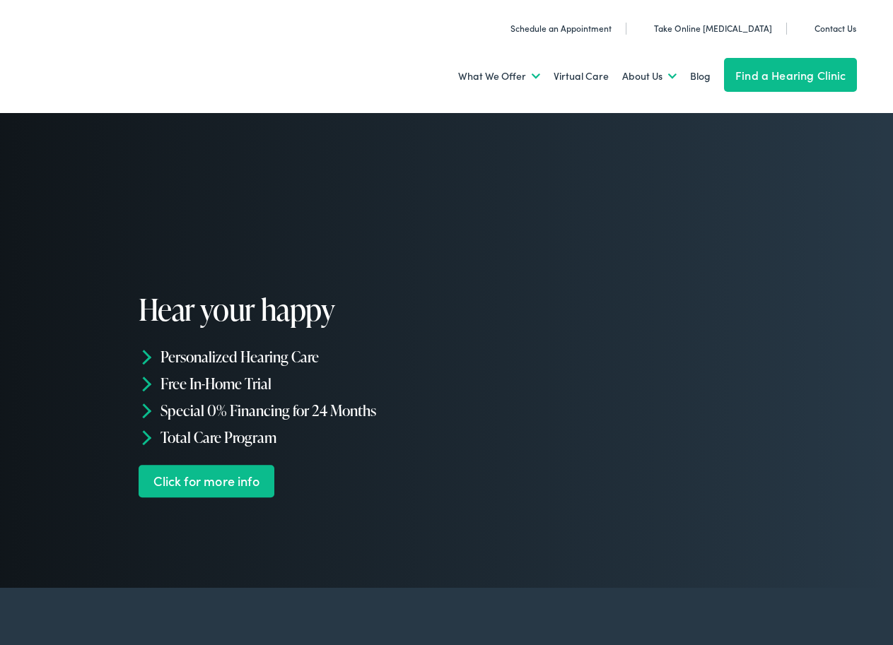 Image resolution: width=893 pixels, height=645 pixels. Describe the element at coordinates (295, 384) in the screenshot. I see `li: Free In-Home Trial` at that location.